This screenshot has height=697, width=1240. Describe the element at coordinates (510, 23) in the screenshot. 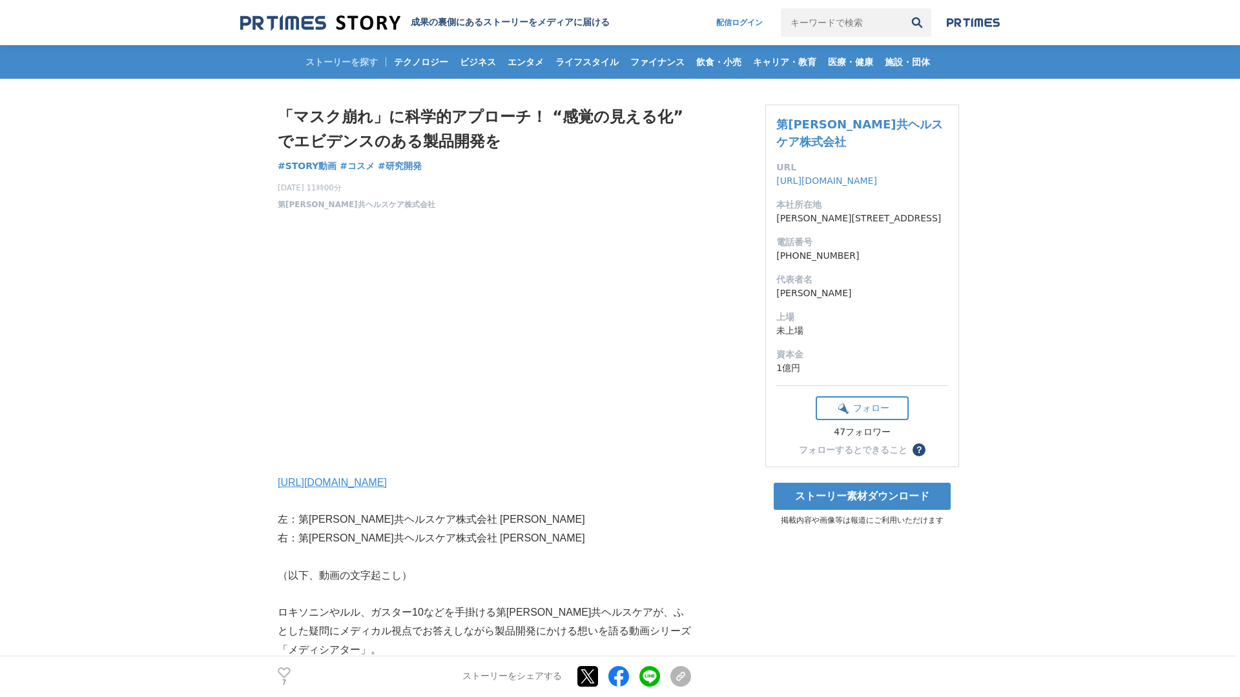

I see `h2: 成果の裏側にあるストーリーをメディアに届ける` at that location.